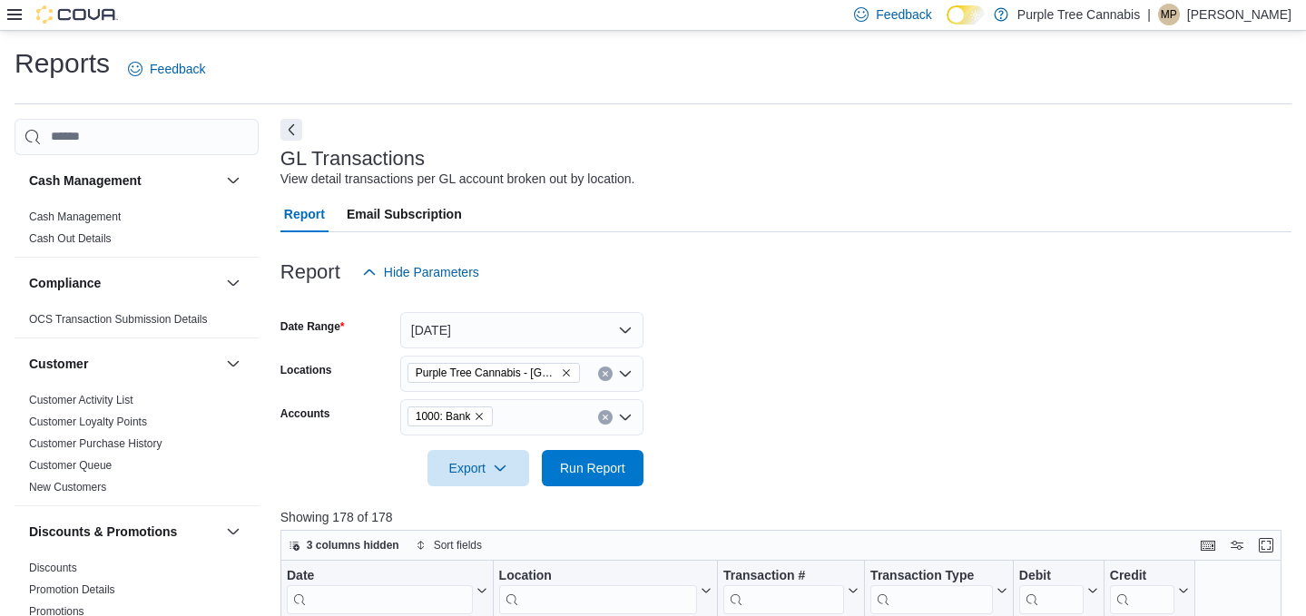 This screenshot has height=616, width=1306. Describe the element at coordinates (404, 214) in the screenshot. I see `span: Email Subscription` at that location.